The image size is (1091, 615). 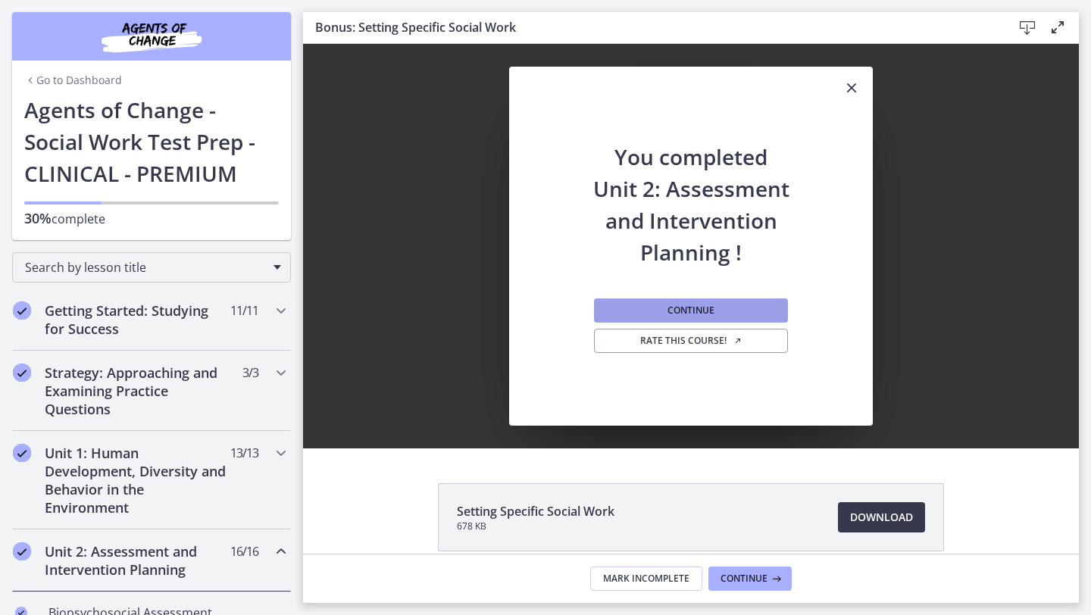 I want to click on h2: Unit 2: Assessment and Intervention Planning, so click(x=137, y=560).